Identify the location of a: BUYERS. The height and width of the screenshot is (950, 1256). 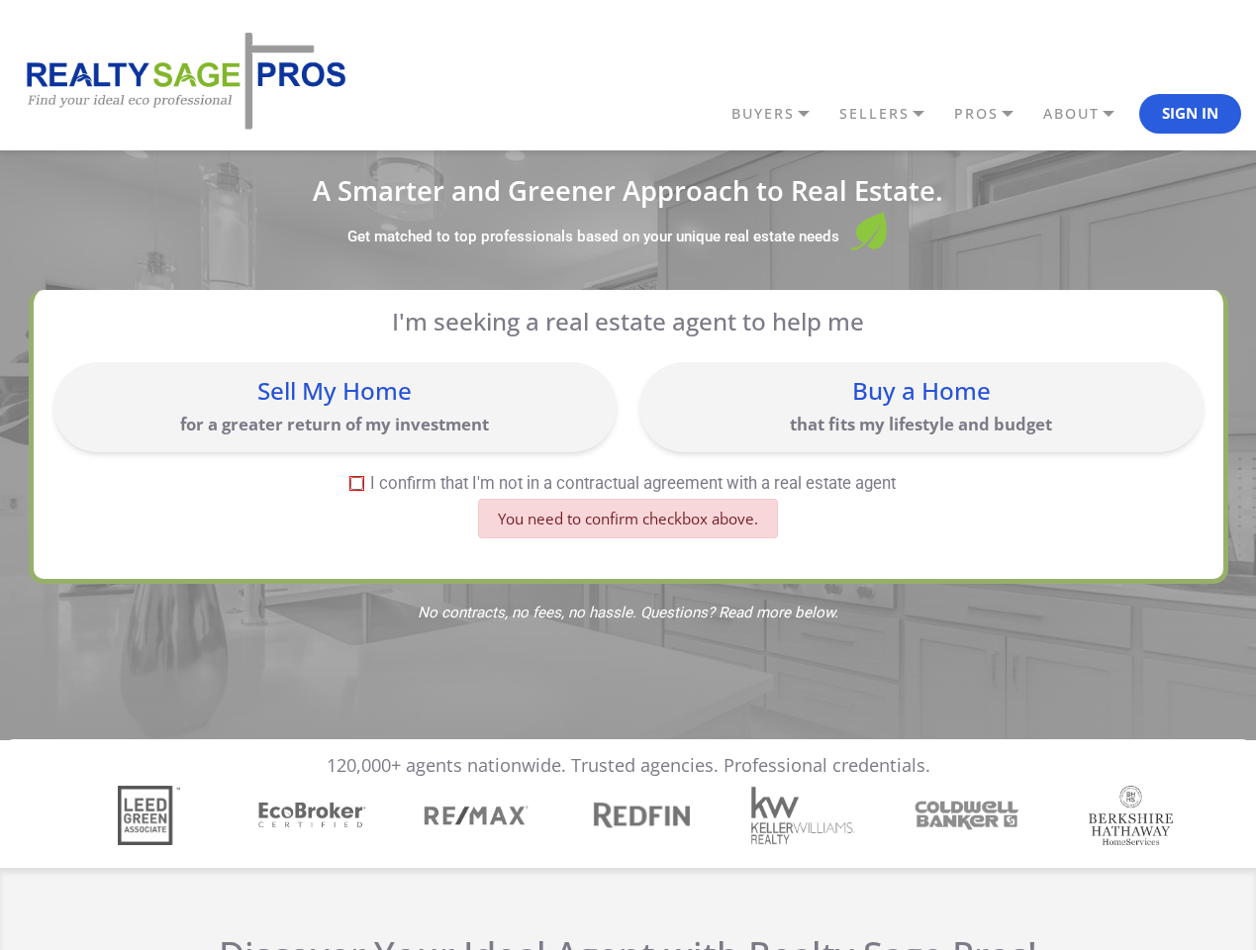
(780, 114).